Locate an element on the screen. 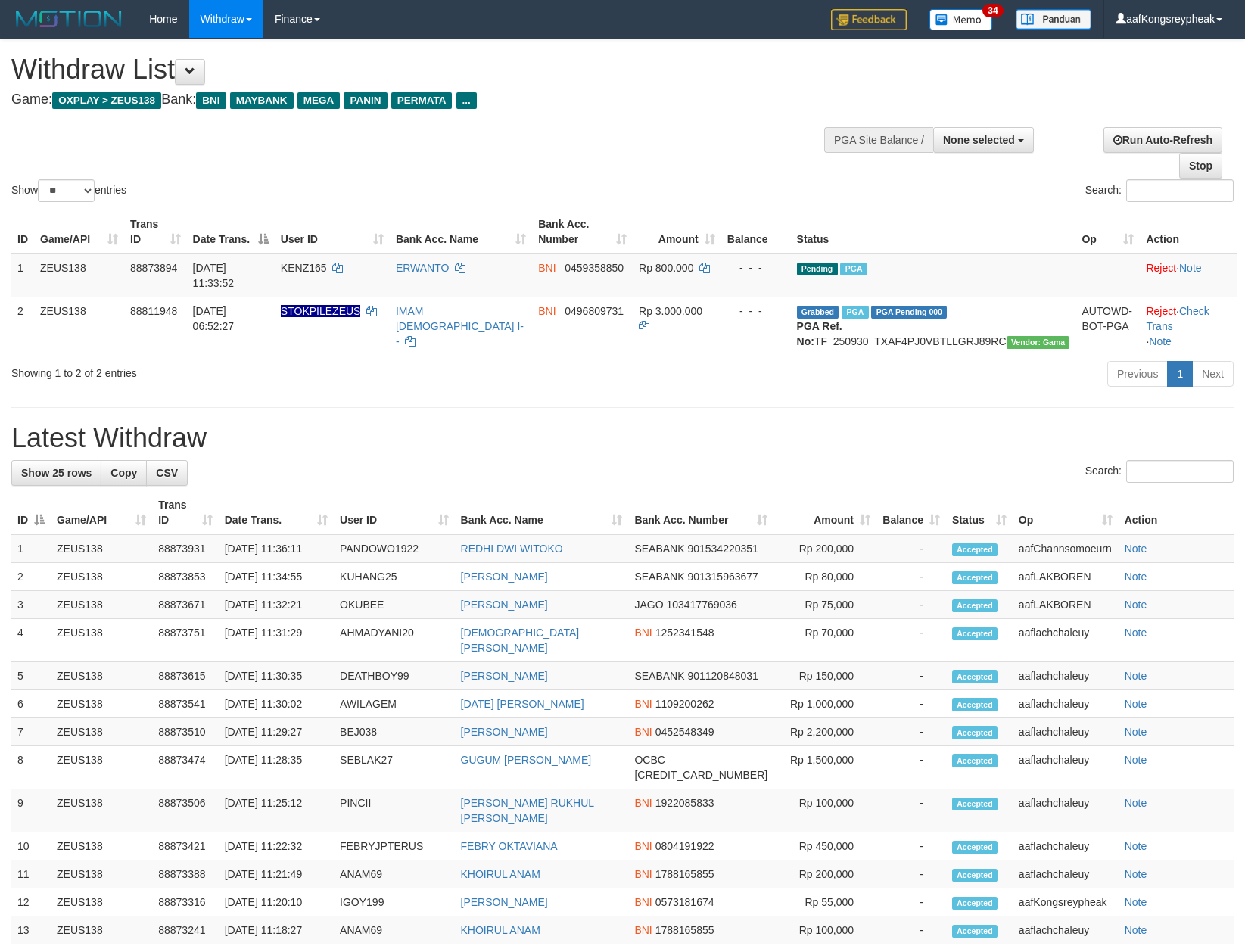 The image size is (1245, 952). td: Rp 150,000 is located at coordinates (825, 676).